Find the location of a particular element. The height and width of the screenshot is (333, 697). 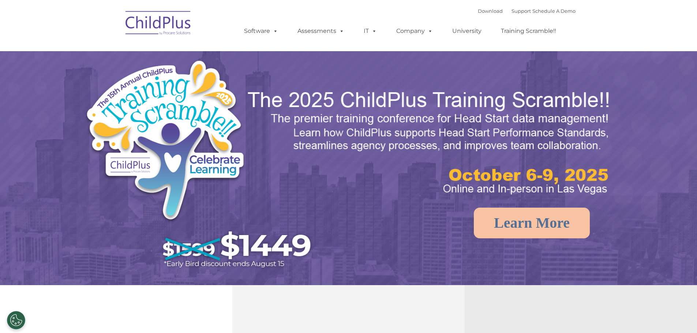

a: Download is located at coordinates (490, 11).